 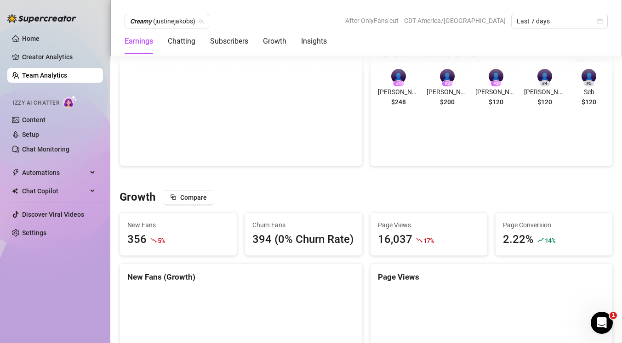 What do you see at coordinates (31, 39) in the screenshot?
I see `a: Home` at bounding box center [31, 39].